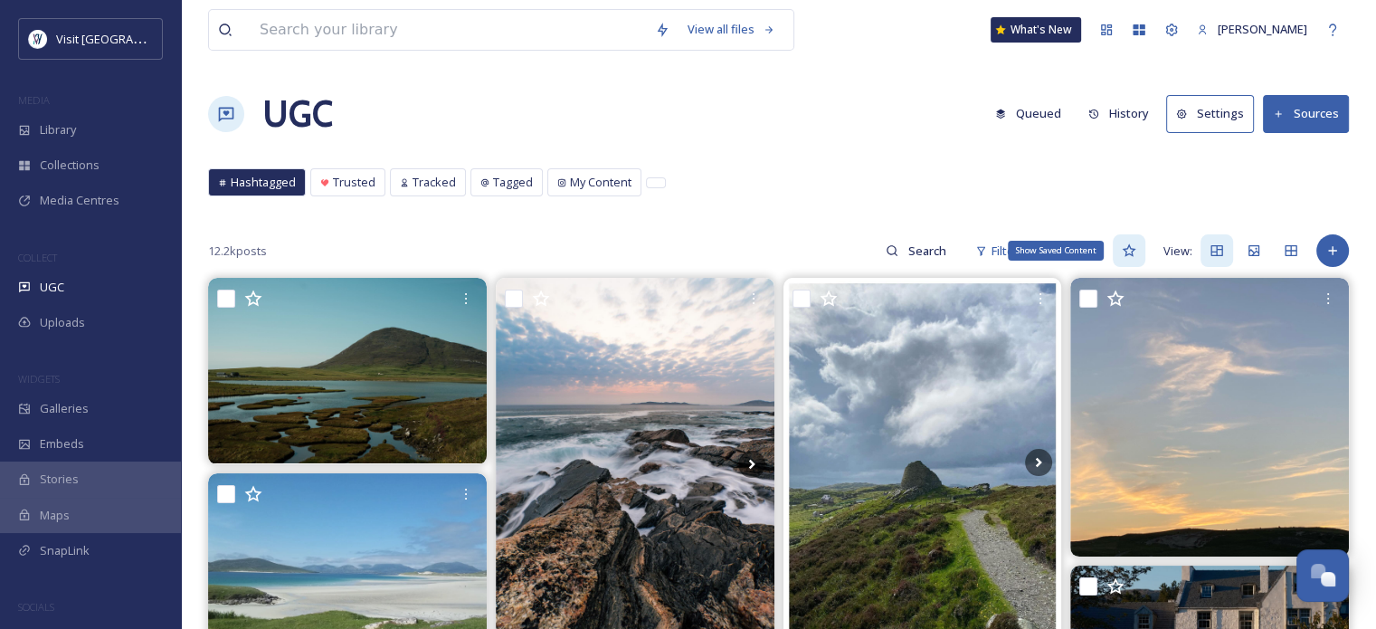 This screenshot has width=1376, height=629. What do you see at coordinates (1209, 113) in the screenshot?
I see `button: Settings` at bounding box center [1209, 113].